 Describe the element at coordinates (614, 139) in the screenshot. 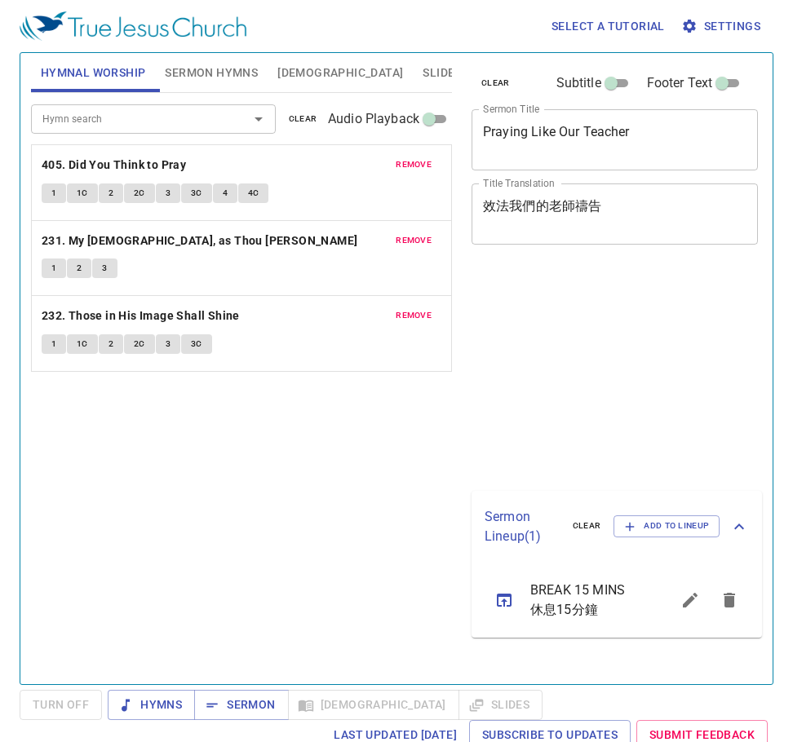

I see `textarea: Praying Like Our Teacher` at that location.